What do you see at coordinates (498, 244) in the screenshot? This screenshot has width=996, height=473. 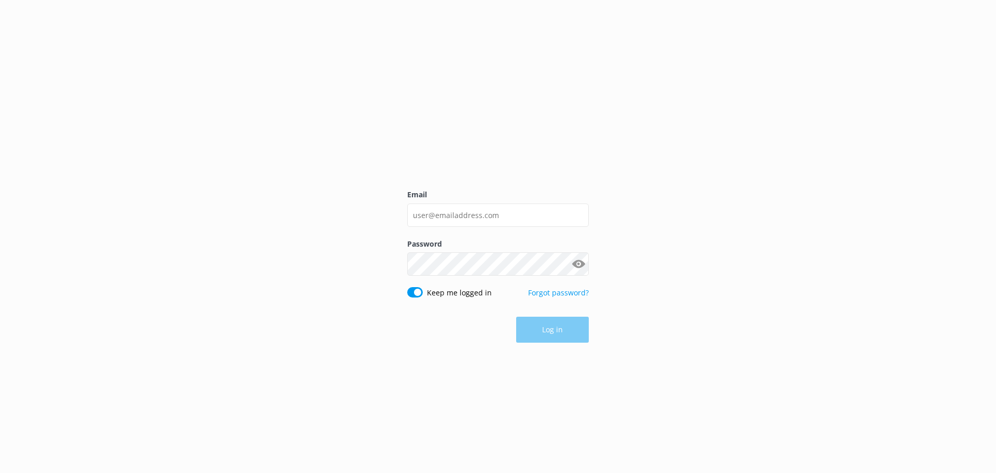 I see `label: Password` at bounding box center [498, 244].